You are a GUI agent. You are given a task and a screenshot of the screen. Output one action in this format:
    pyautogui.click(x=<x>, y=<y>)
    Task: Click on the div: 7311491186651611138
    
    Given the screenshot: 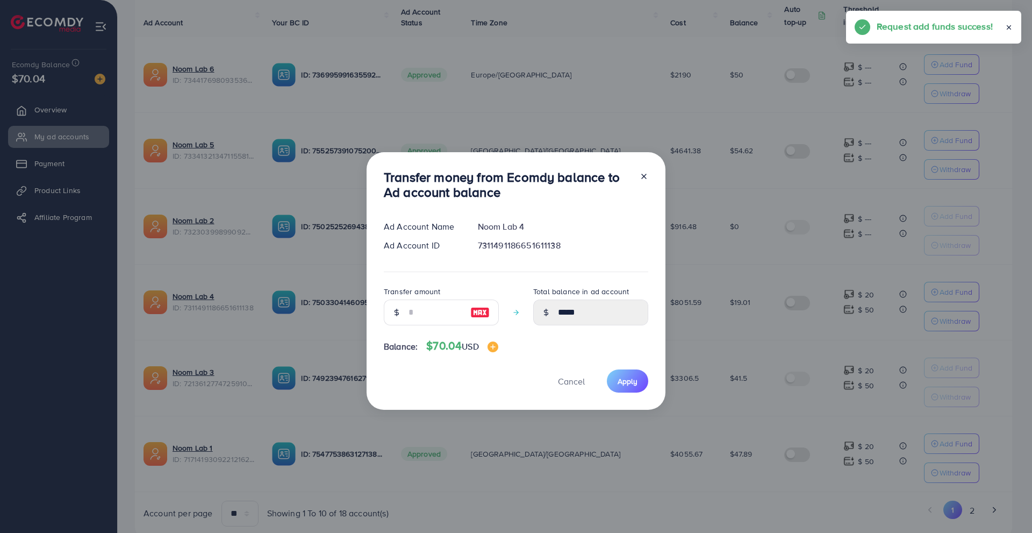 What is the action you would take?
    pyautogui.click(x=563, y=245)
    